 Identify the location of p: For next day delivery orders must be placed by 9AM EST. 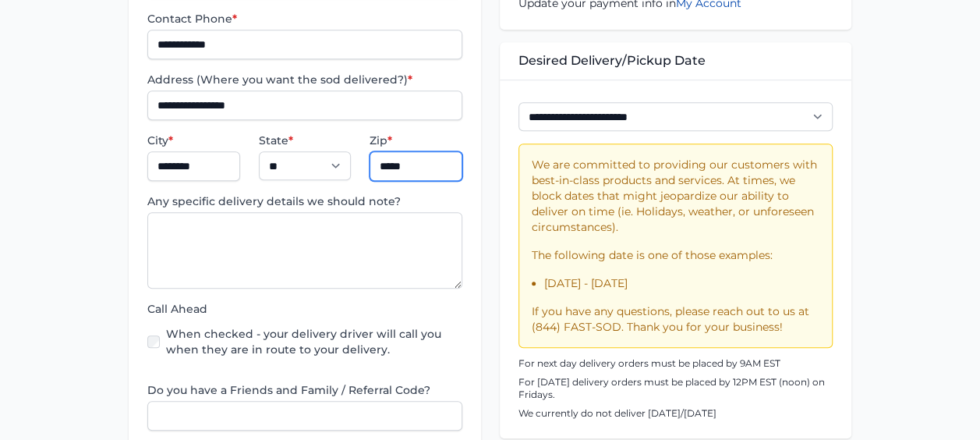
(675, 363).